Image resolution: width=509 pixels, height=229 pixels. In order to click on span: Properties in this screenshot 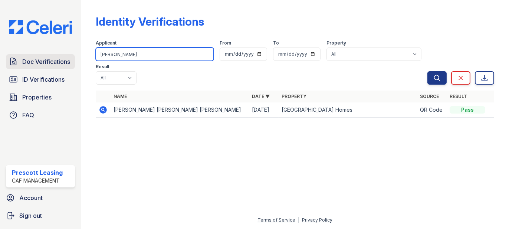, I will do `click(37, 97)`.